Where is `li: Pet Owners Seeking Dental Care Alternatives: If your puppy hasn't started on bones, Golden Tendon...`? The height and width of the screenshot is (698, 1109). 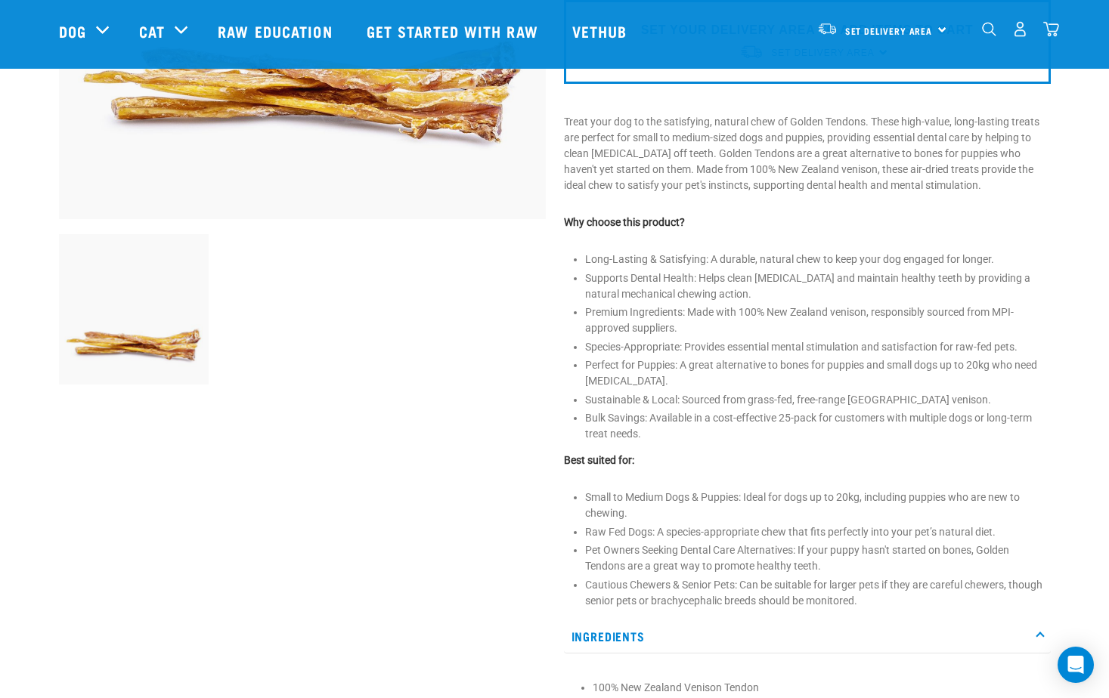 li: Pet Owners Seeking Dental Care Alternatives: If your puppy hasn't started on bones, Golden Tendon... is located at coordinates (818, 558).